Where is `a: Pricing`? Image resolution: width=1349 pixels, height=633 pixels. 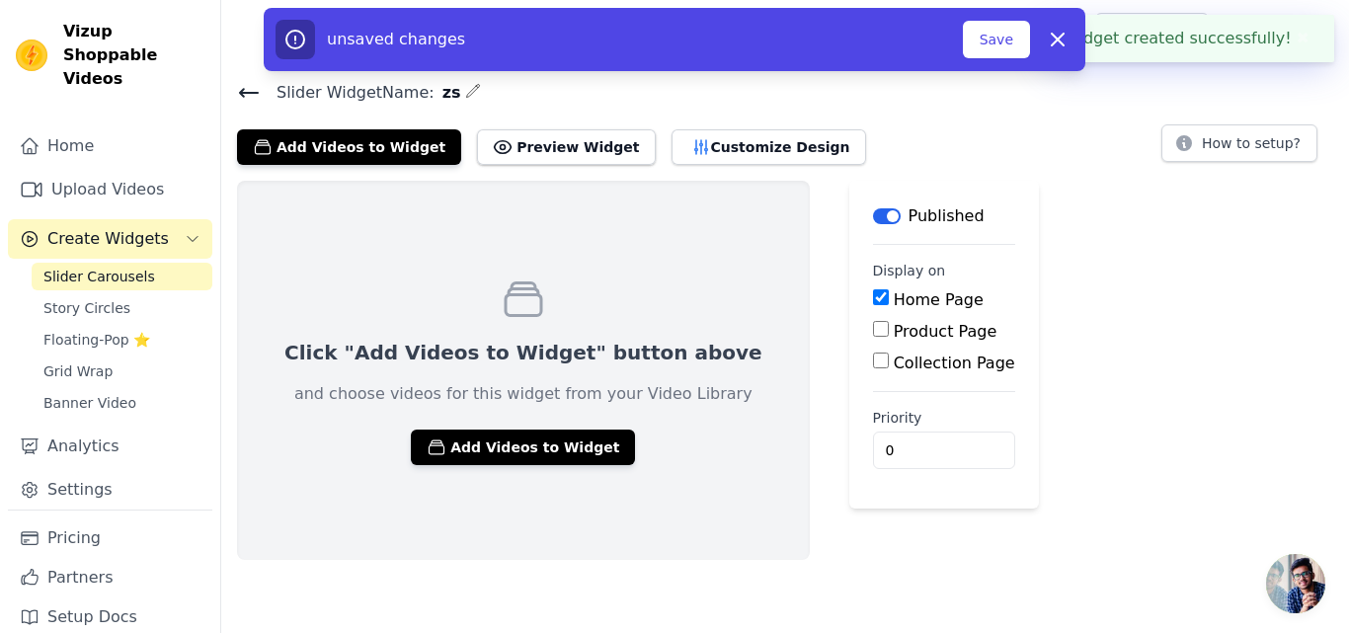 a: Pricing is located at coordinates (110, 538).